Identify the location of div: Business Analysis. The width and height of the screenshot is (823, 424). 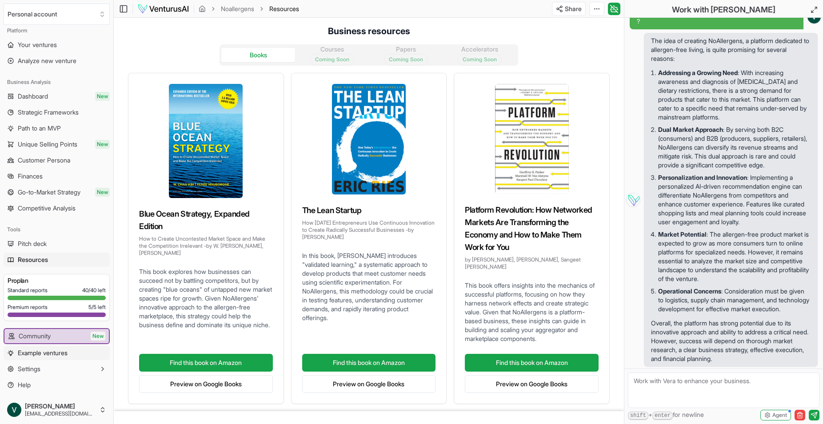
(56, 82).